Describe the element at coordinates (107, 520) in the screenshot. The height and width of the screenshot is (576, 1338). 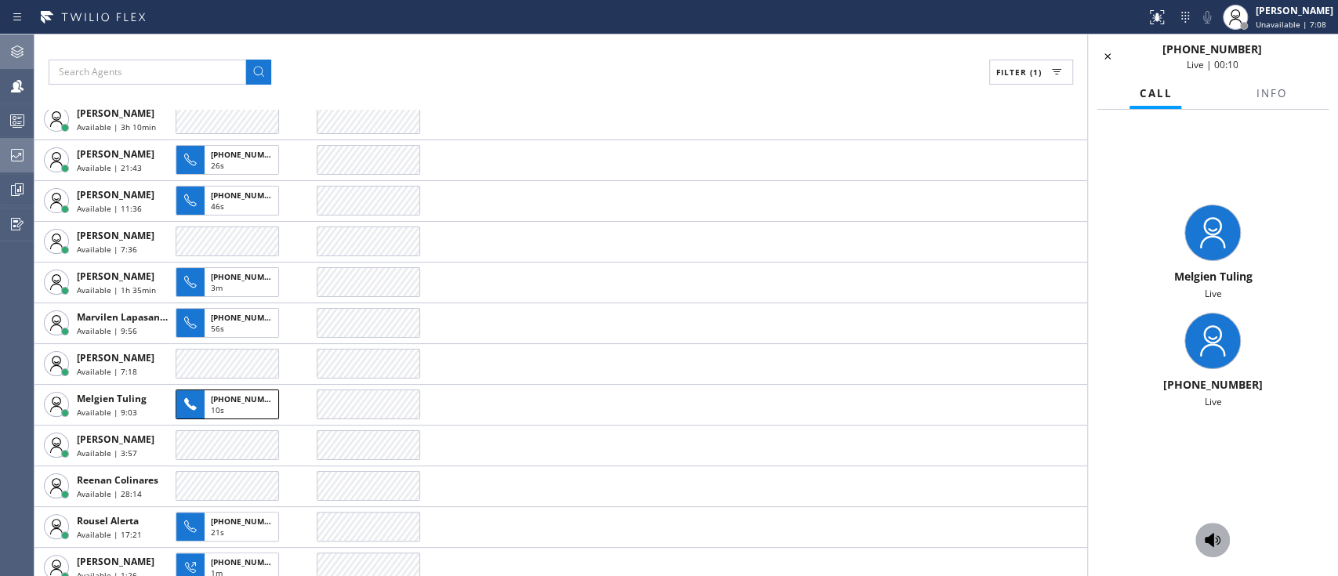
I see `span: Rousel Alerta` at that location.